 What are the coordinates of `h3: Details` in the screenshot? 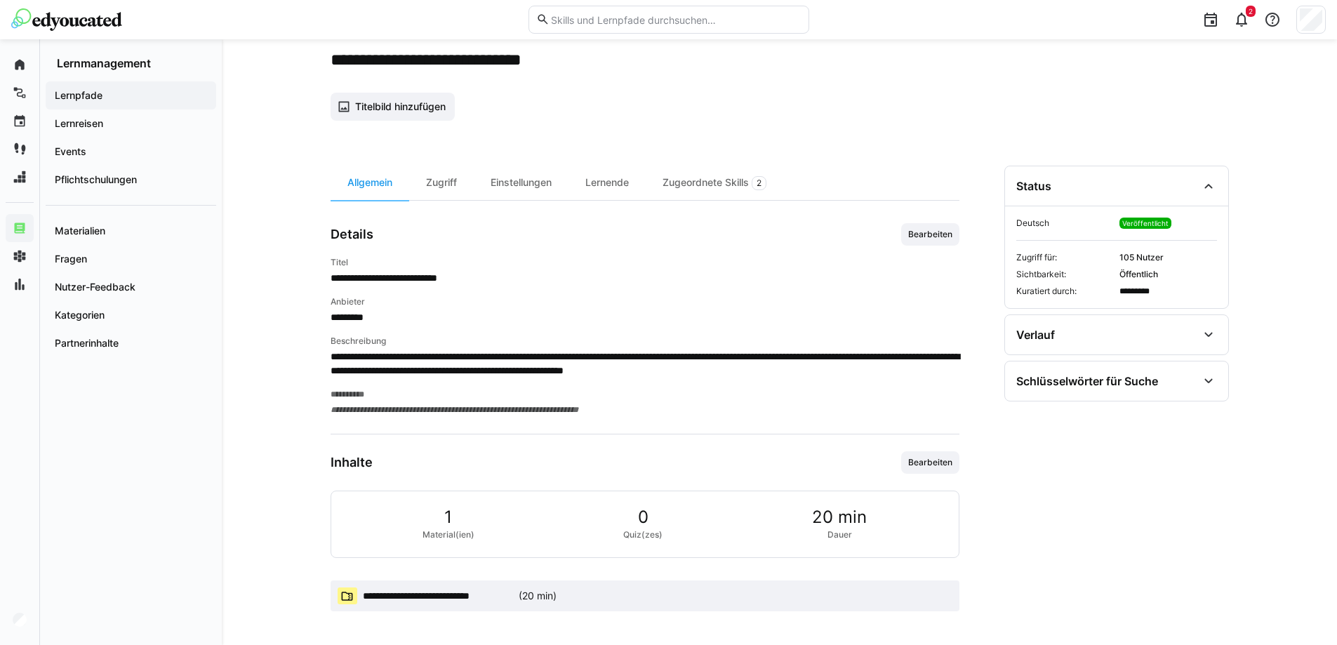 It's located at (352, 234).